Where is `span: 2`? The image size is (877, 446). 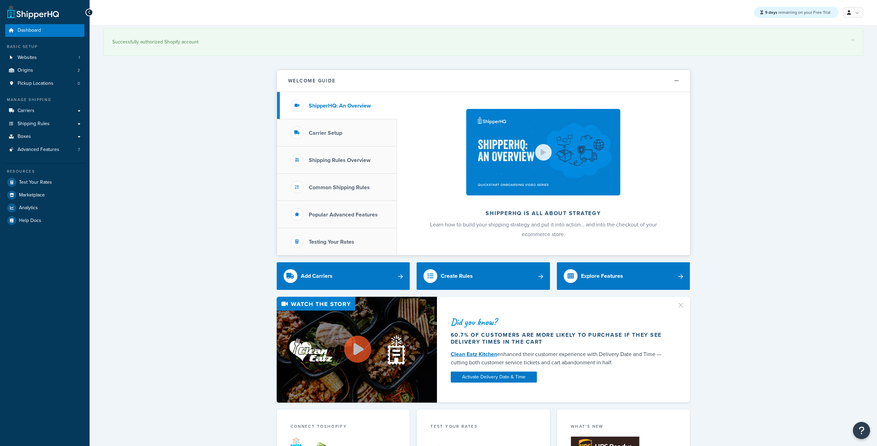 span: 2 is located at coordinates (79, 70).